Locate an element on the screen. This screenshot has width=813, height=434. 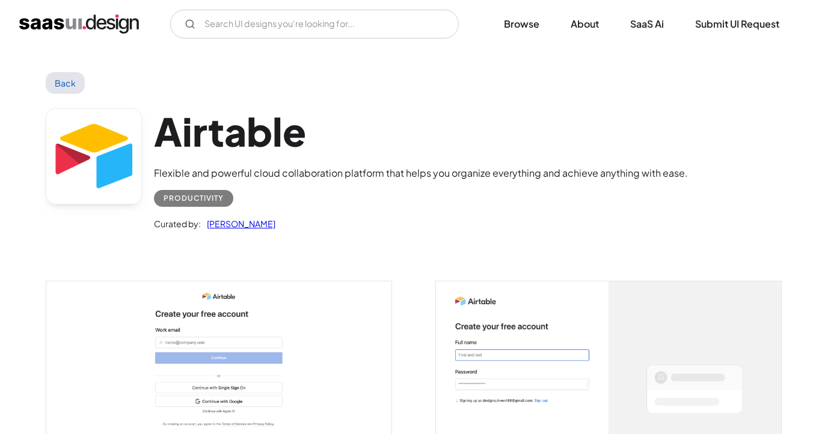
div: Productivity is located at coordinates (194, 198).